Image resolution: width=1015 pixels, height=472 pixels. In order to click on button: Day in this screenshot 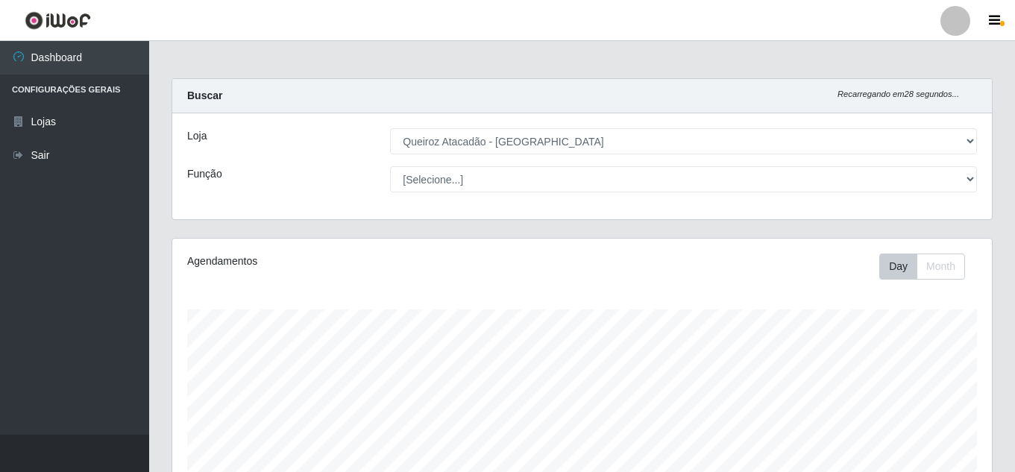, I will do `click(898, 266)`.